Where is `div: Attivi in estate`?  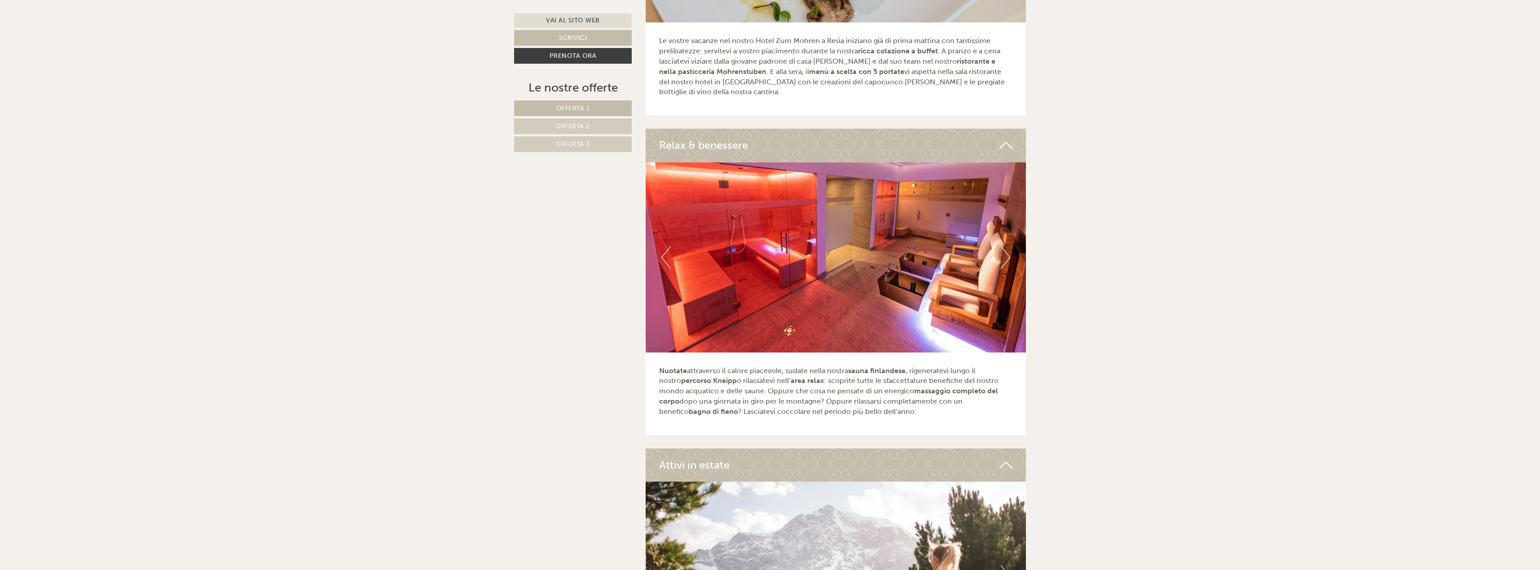
div: Attivi in estate is located at coordinates (836, 465).